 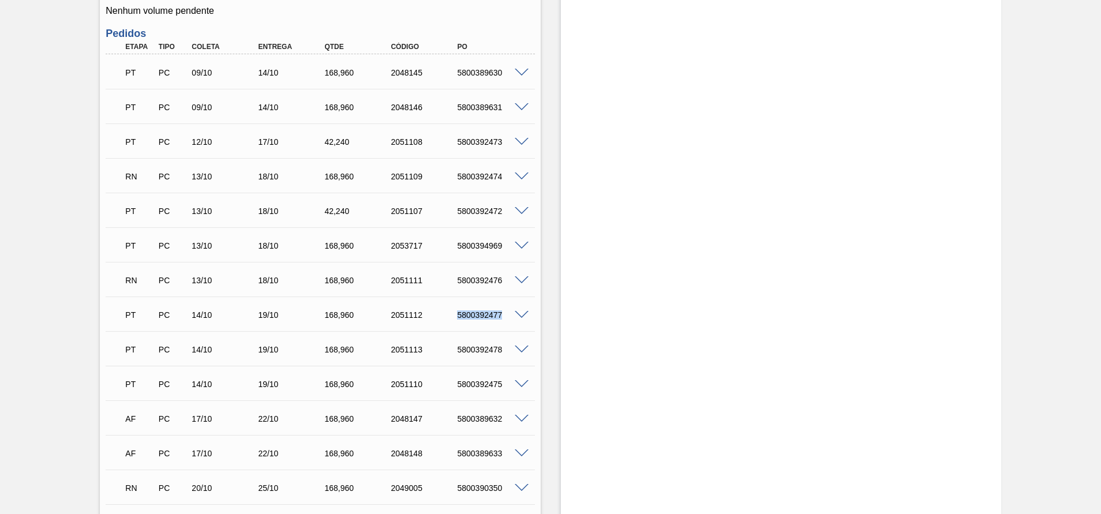 I want to click on div: 5800389633, so click(x=491, y=453).